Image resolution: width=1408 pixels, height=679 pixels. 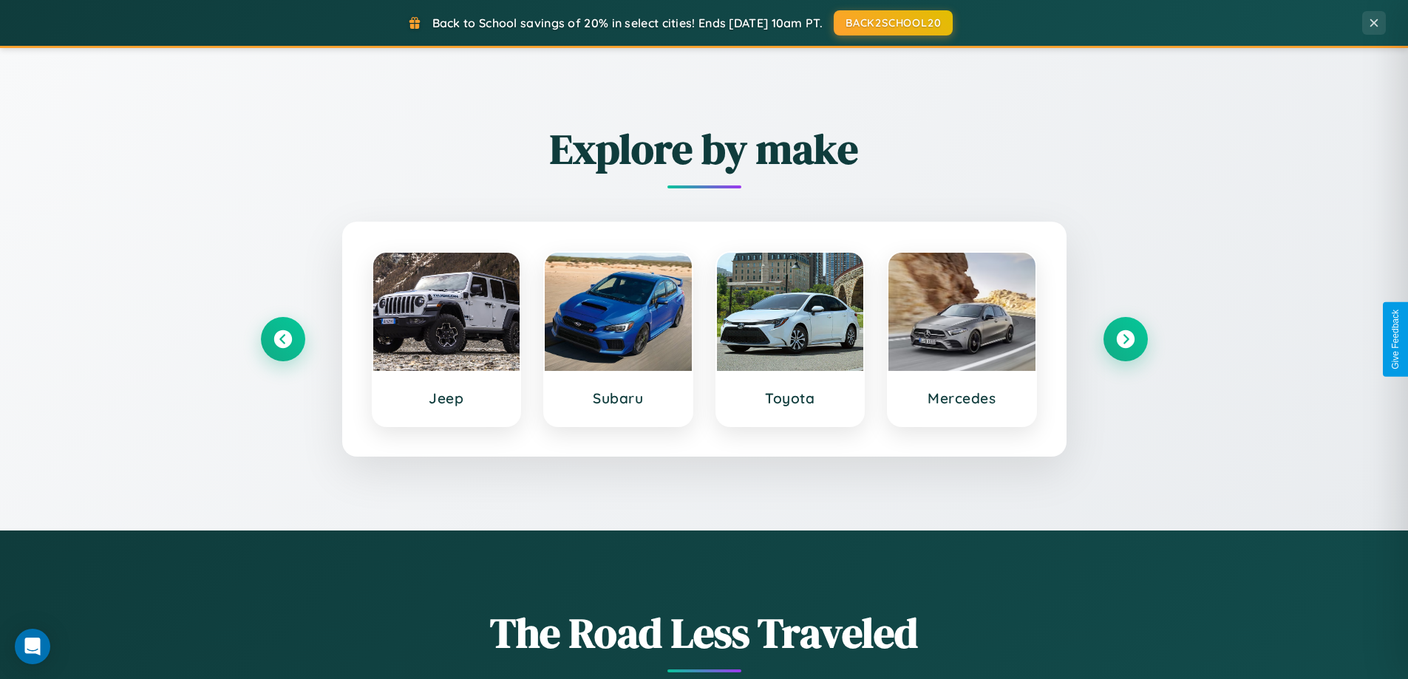 I want to click on h3: Mercedes, so click(x=962, y=398).